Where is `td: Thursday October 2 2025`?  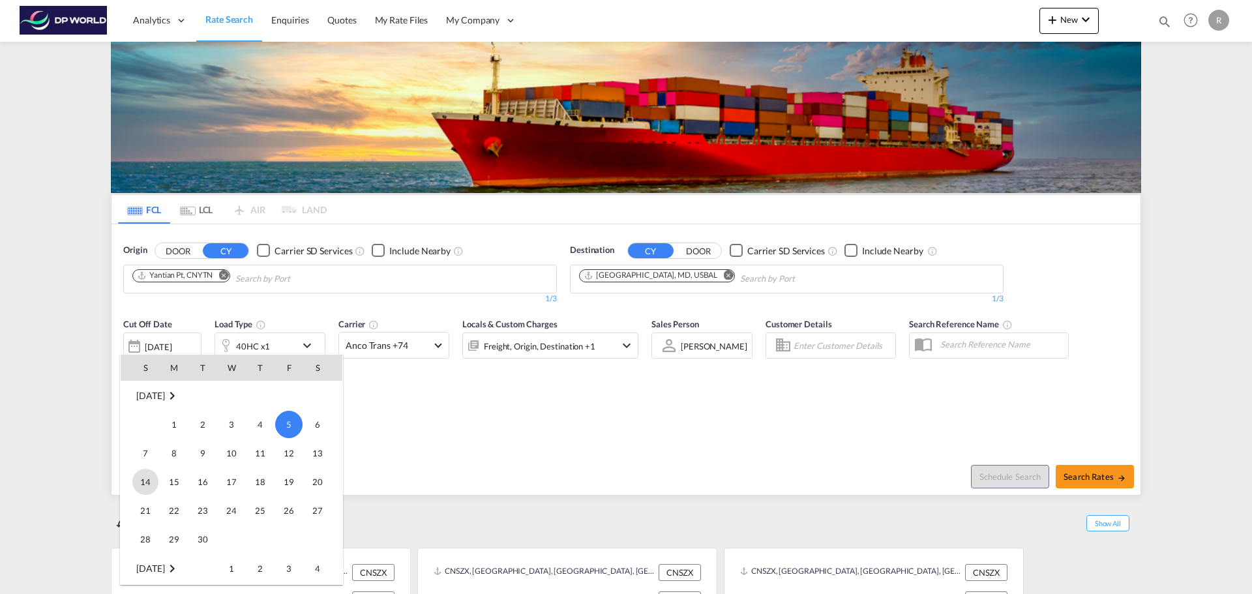
td: Thursday October 2 2025 is located at coordinates (260, 569).